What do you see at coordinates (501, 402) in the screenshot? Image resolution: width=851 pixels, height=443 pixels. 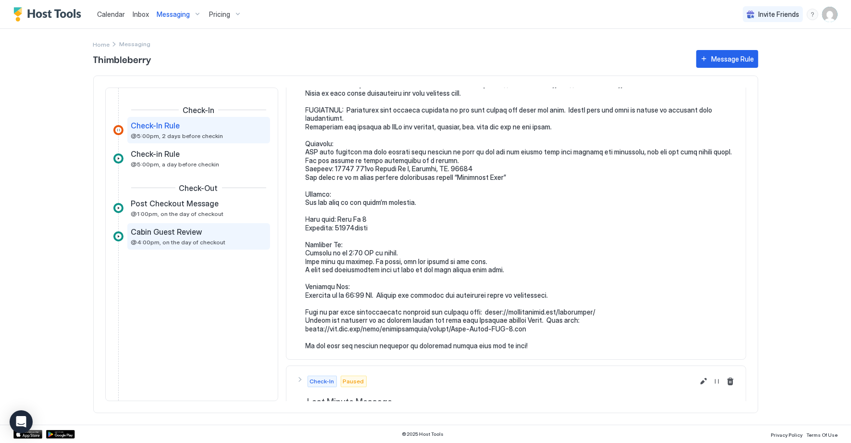 I see `span: Last Minute Message` at bounding box center [501, 402].